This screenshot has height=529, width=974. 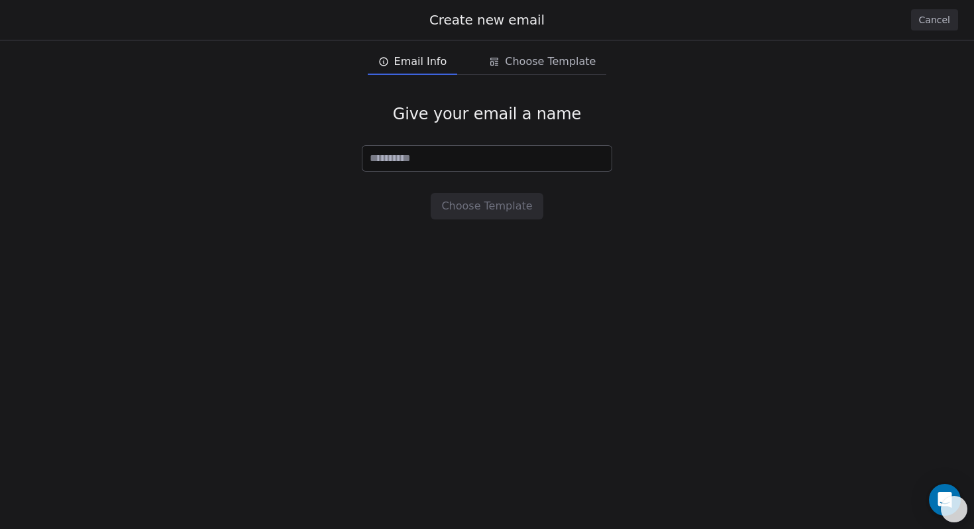 What do you see at coordinates (487, 20) in the screenshot?
I see `div: Create new email` at bounding box center [487, 20].